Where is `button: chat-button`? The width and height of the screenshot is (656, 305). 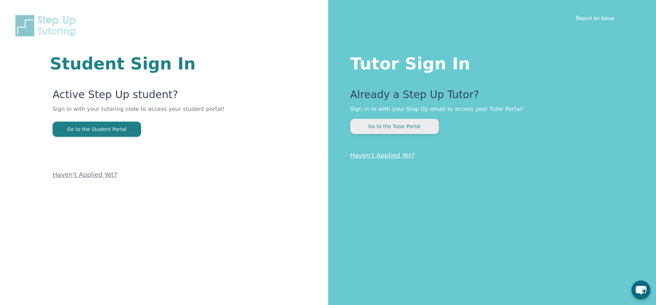
button: chat-button is located at coordinates (641, 290).